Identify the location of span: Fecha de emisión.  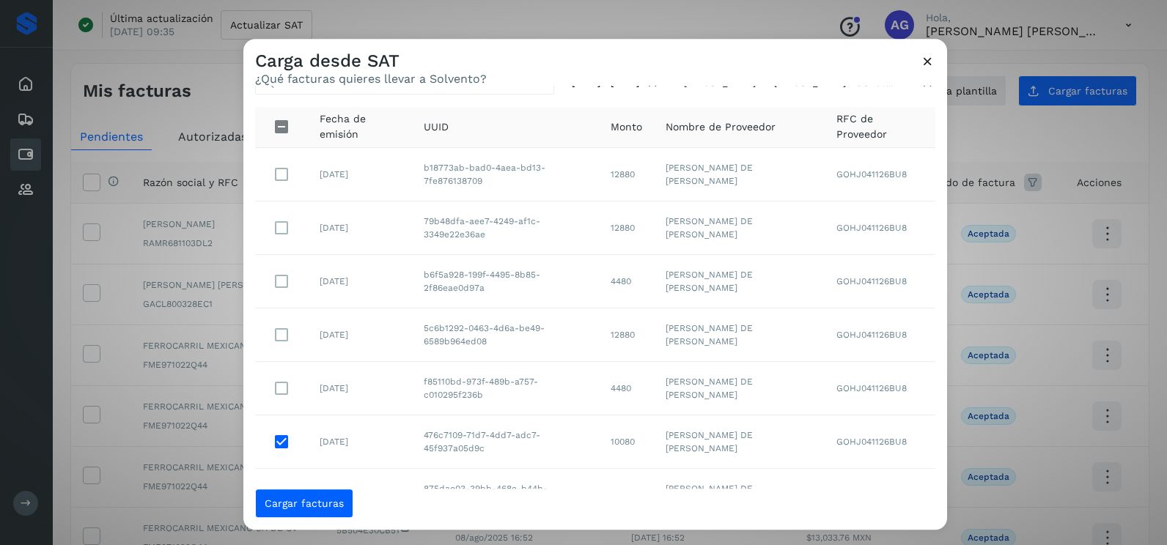
(360, 128).